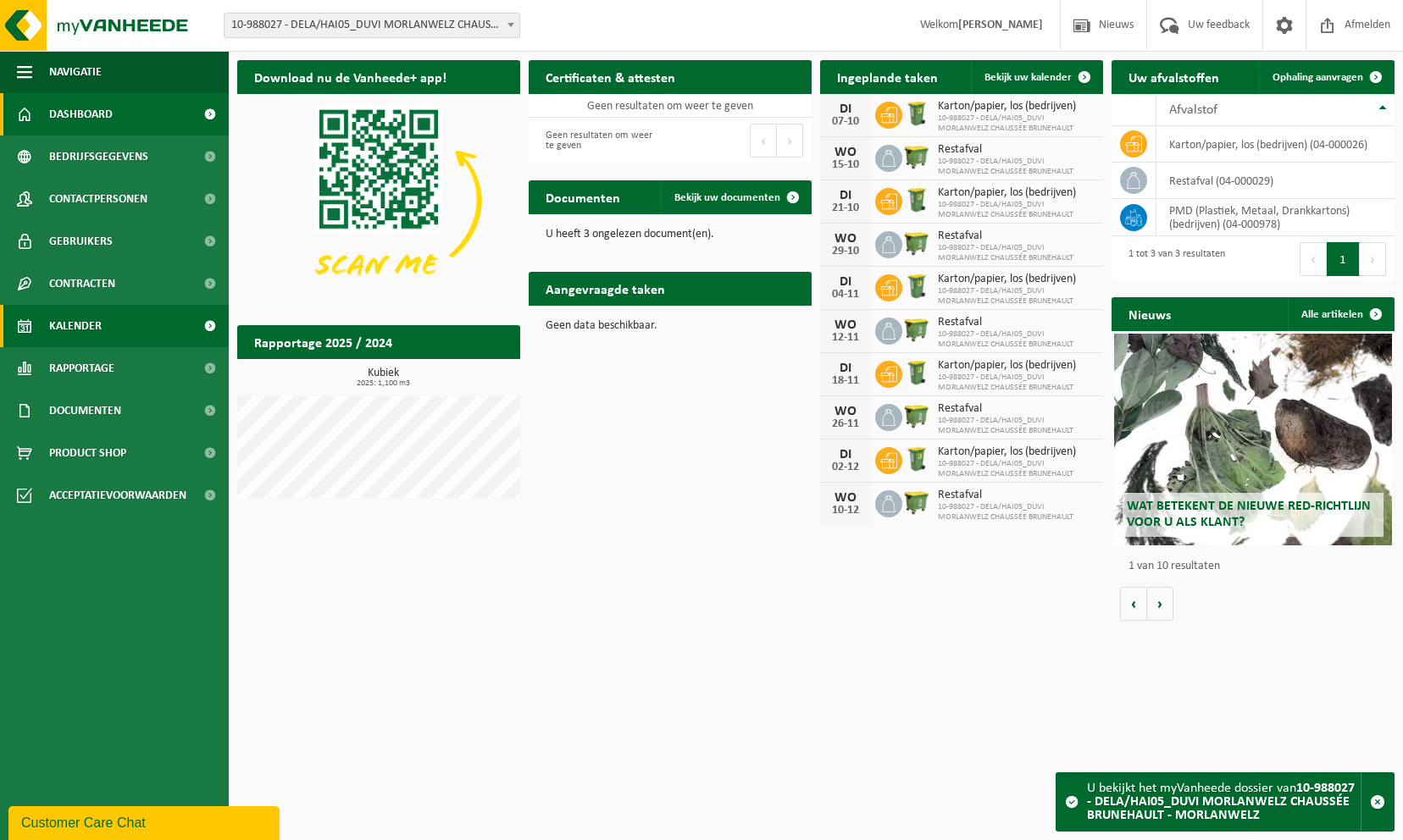 The height and width of the screenshot is (840, 1403). I want to click on div: 10-12, so click(845, 510).